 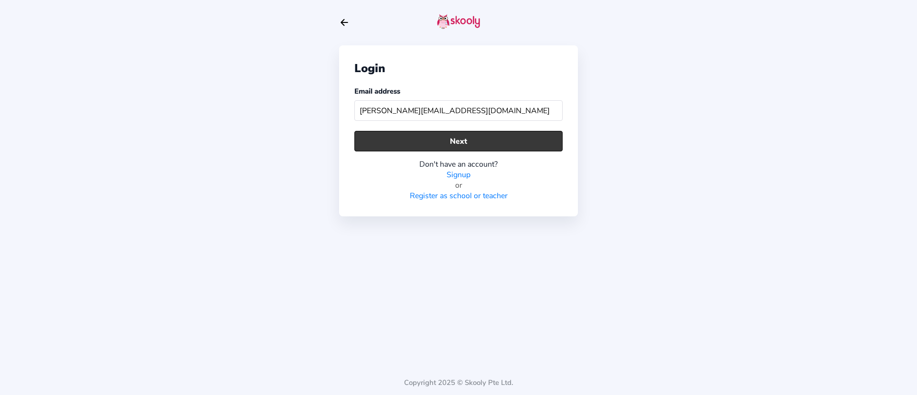 What do you see at coordinates (459, 175) in the screenshot?
I see `a: Signup` at bounding box center [459, 175].